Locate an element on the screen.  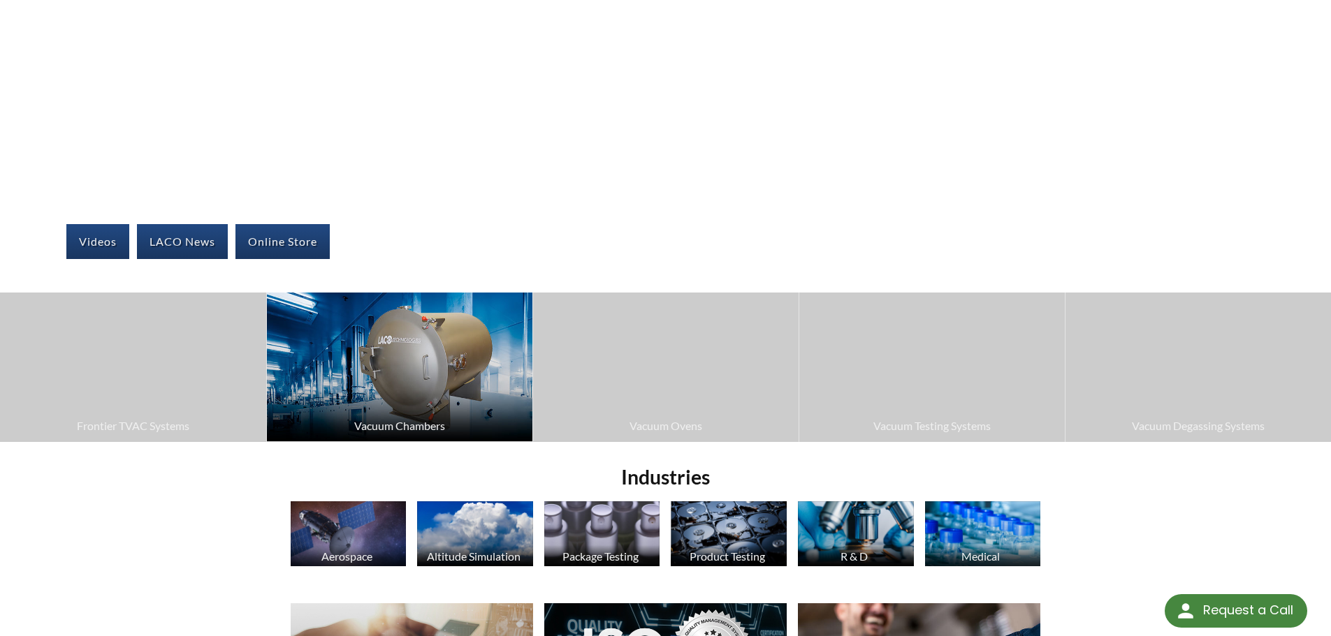
a: Product Testing Hard Drives image is located at coordinates (729, 536).